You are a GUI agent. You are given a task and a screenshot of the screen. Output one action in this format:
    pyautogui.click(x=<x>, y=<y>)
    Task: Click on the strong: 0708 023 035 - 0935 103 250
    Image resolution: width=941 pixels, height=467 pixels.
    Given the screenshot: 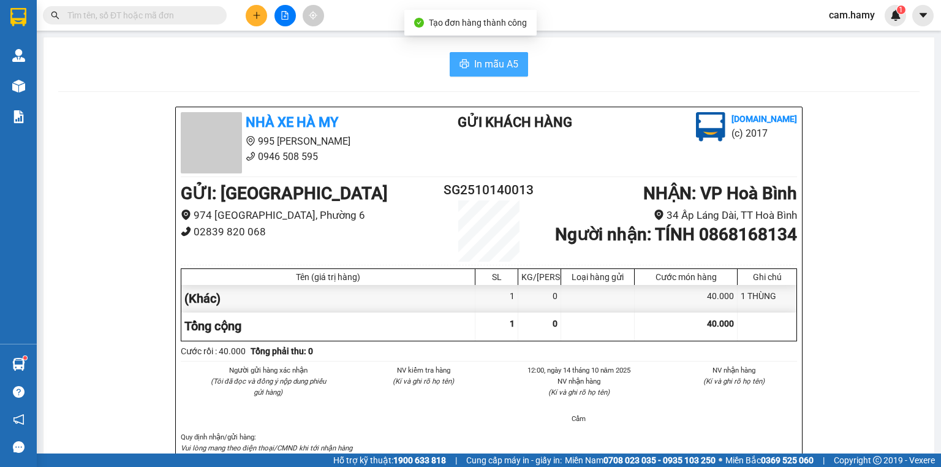 What is the action you would take?
    pyautogui.click(x=659, y=460)
    